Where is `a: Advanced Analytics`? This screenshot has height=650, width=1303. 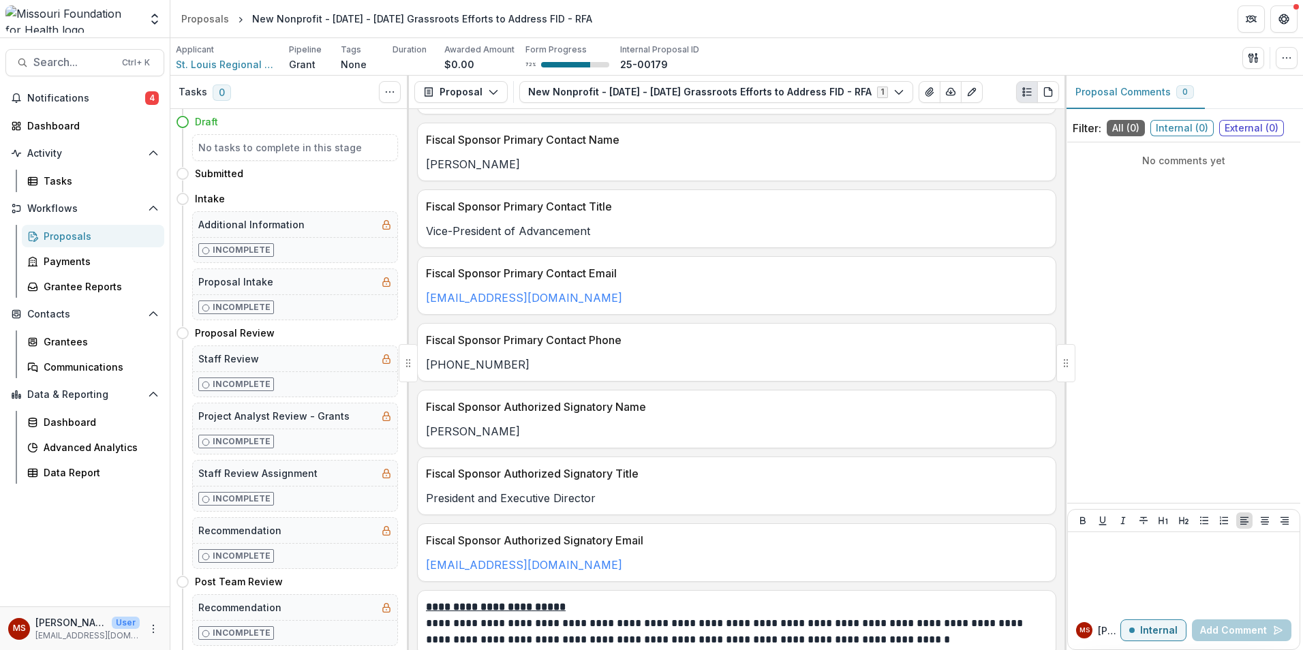
a: Advanced Analytics is located at coordinates (93, 447).